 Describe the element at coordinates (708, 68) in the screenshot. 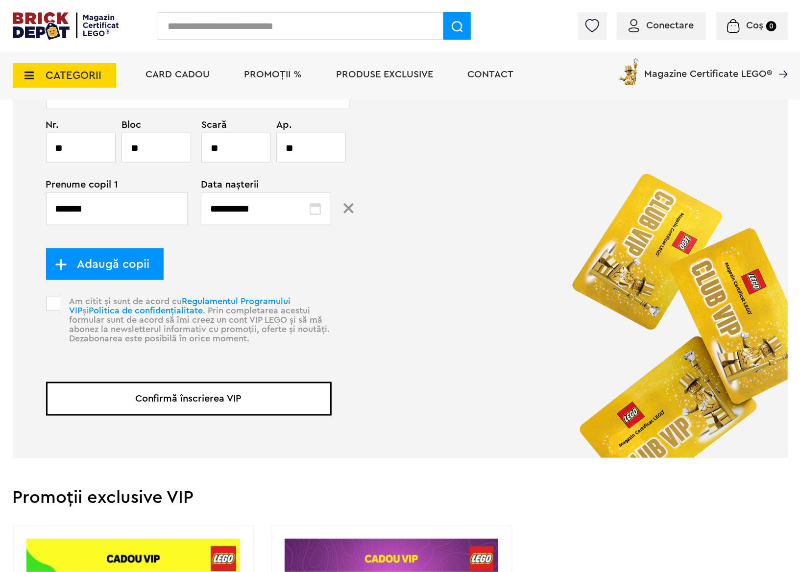

I see `span: Magazine Certificate LEGO®` at that location.